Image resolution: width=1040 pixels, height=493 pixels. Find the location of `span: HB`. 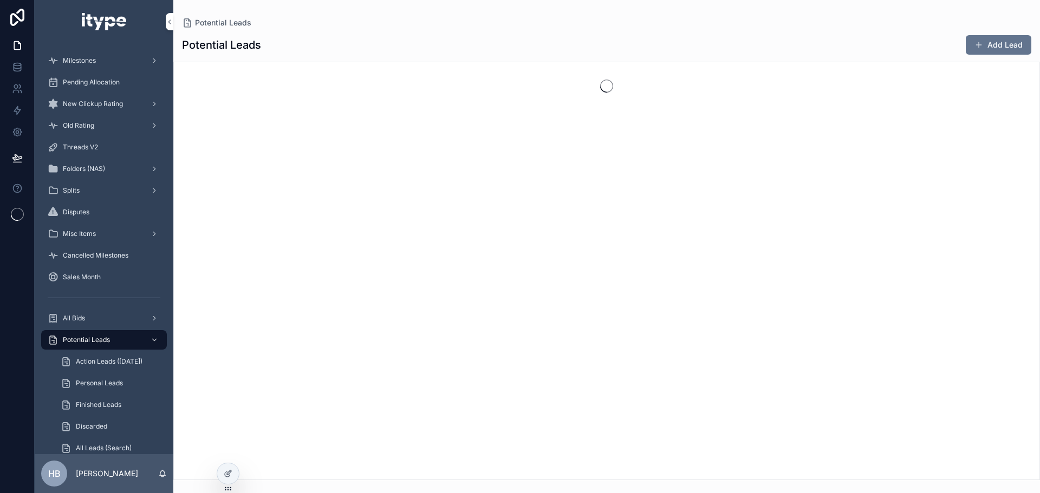

span: HB is located at coordinates (54, 474).